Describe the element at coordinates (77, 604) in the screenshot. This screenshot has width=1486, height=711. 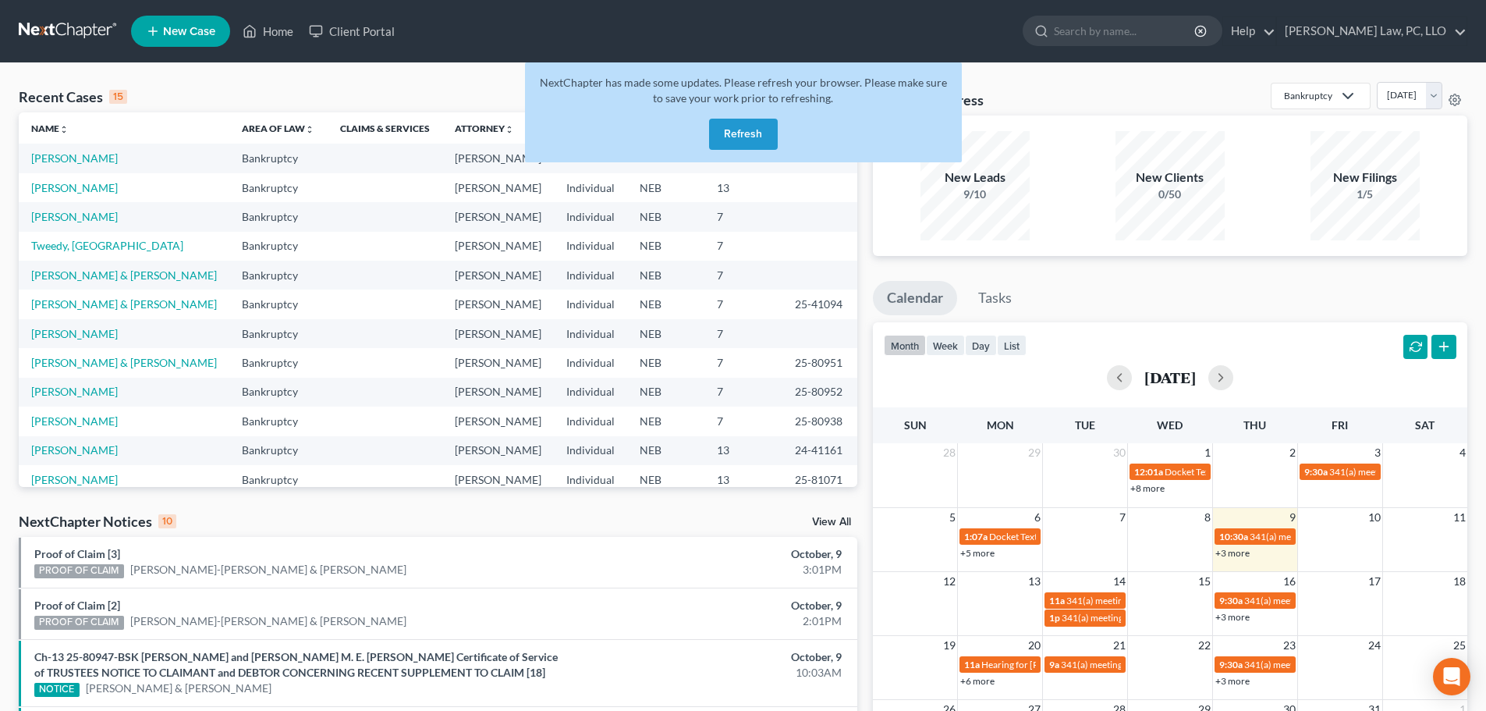
I see `a: Proof of Claim [2]` at that location.